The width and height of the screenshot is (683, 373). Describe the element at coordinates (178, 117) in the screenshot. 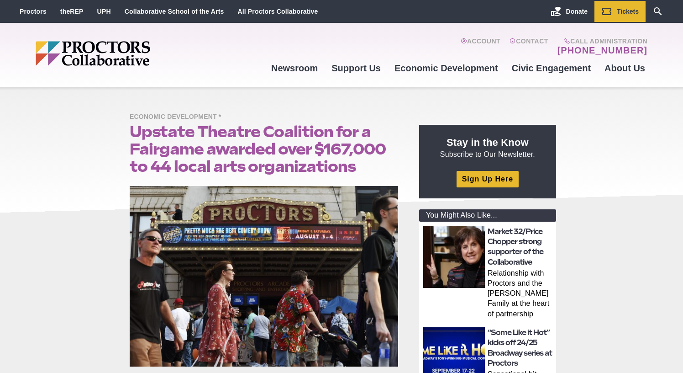

I see `span: Economic Development *` at that location.